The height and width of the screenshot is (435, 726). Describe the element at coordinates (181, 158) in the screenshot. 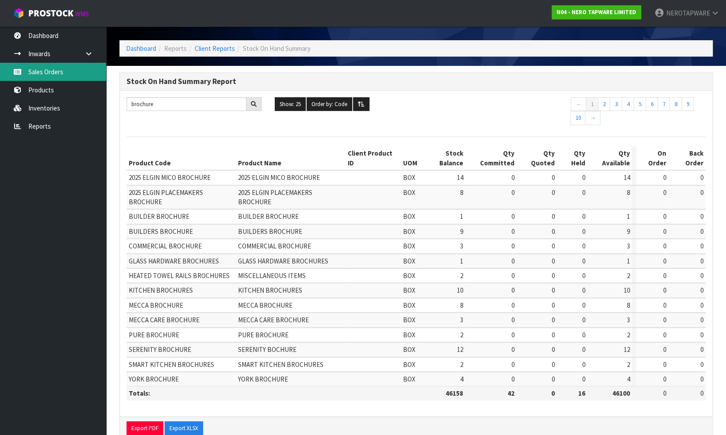

I see `th: Product Code` at that location.